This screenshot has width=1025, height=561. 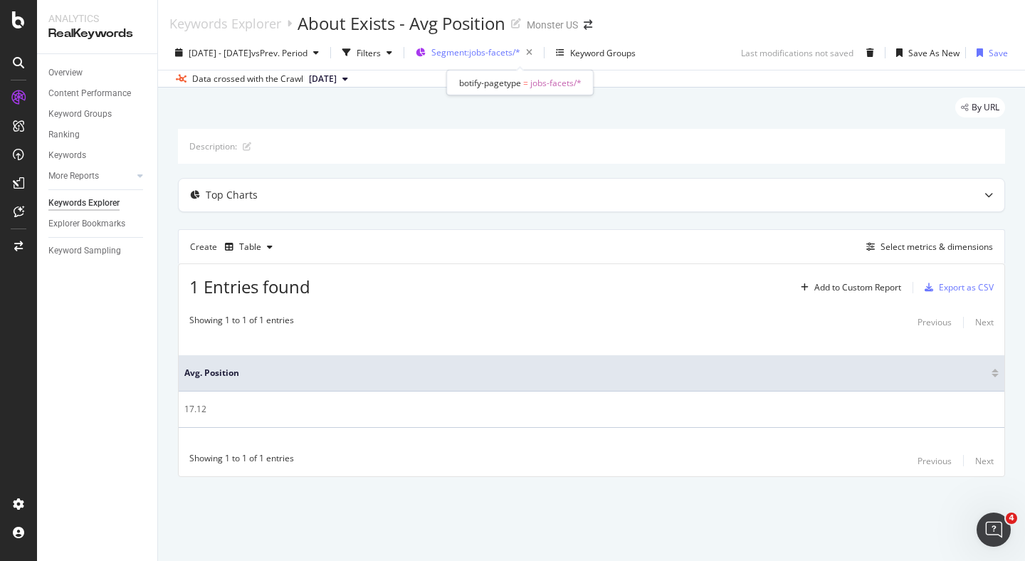 What do you see at coordinates (98, 93) in the screenshot?
I see `a: Content Performance` at bounding box center [98, 93].